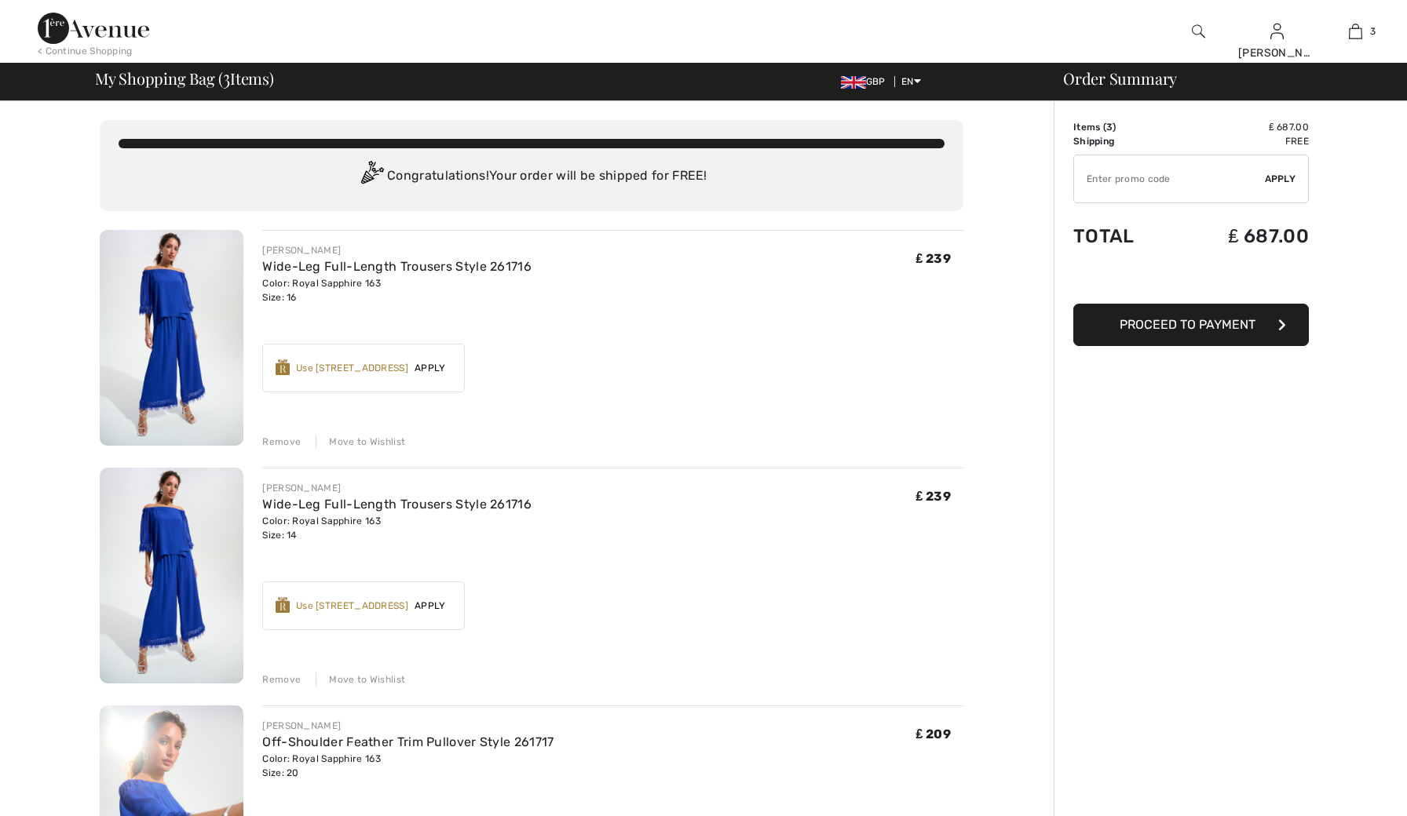 This screenshot has height=816, width=1407. What do you see at coordinates (531, 177) in the screenshot?
I see `div: Congratulations! Your order will be shipped for FREE!` at bounding box center [531, 177].